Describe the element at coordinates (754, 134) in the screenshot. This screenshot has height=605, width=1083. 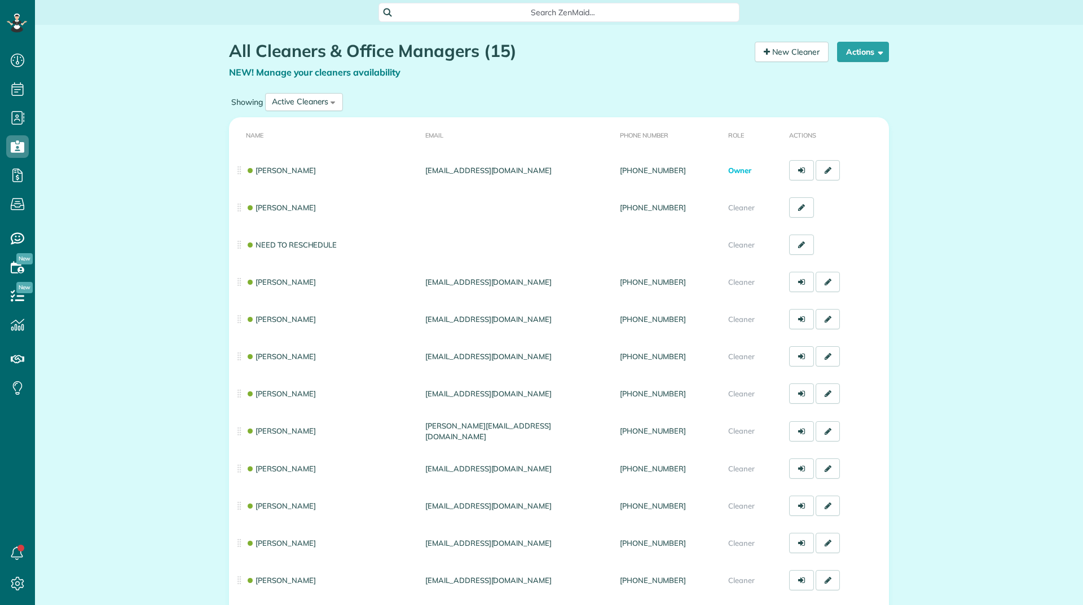
I see `th: Role` at that location.